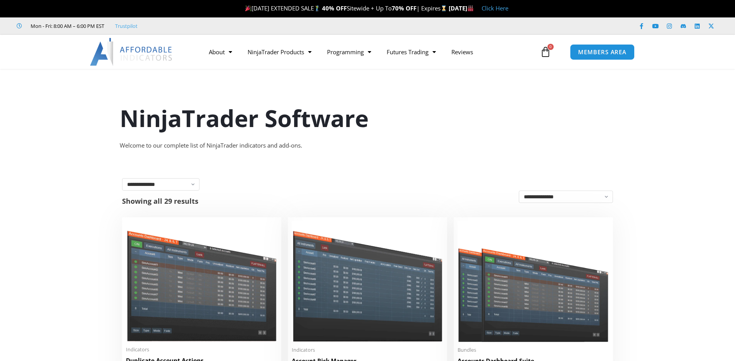 The height and width of the screenshot is (361, 735). I want to click on a: Reviews, so click(462, 52).